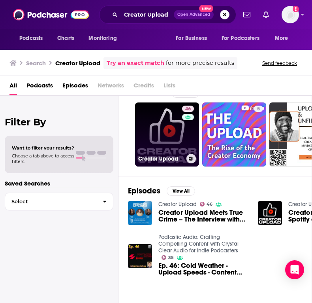 This screenshot has height=303, width=312. I want to click on span: Choose a tab above to access filters., so click(43, 159).